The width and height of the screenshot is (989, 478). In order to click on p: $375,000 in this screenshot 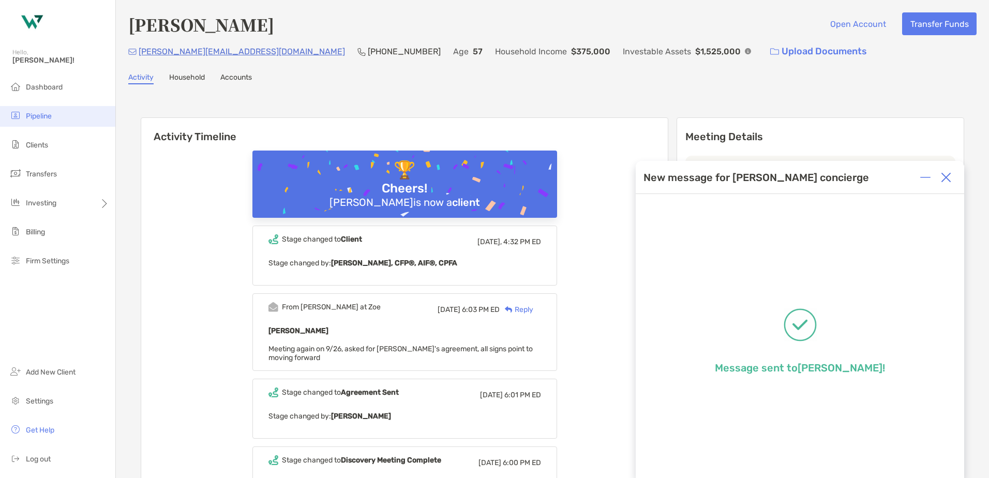, I will do `click(591, 51)`.